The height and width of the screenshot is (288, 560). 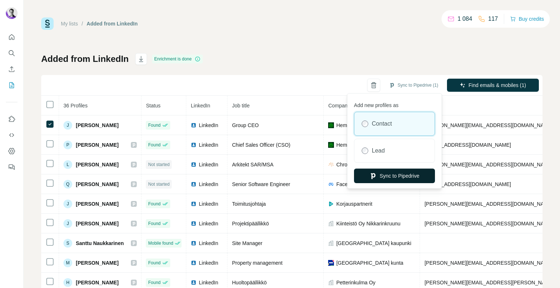 What do you see at coordinates (153, 106) in the screenshot?
I see `span: Status` at bounding box center [153, 106].